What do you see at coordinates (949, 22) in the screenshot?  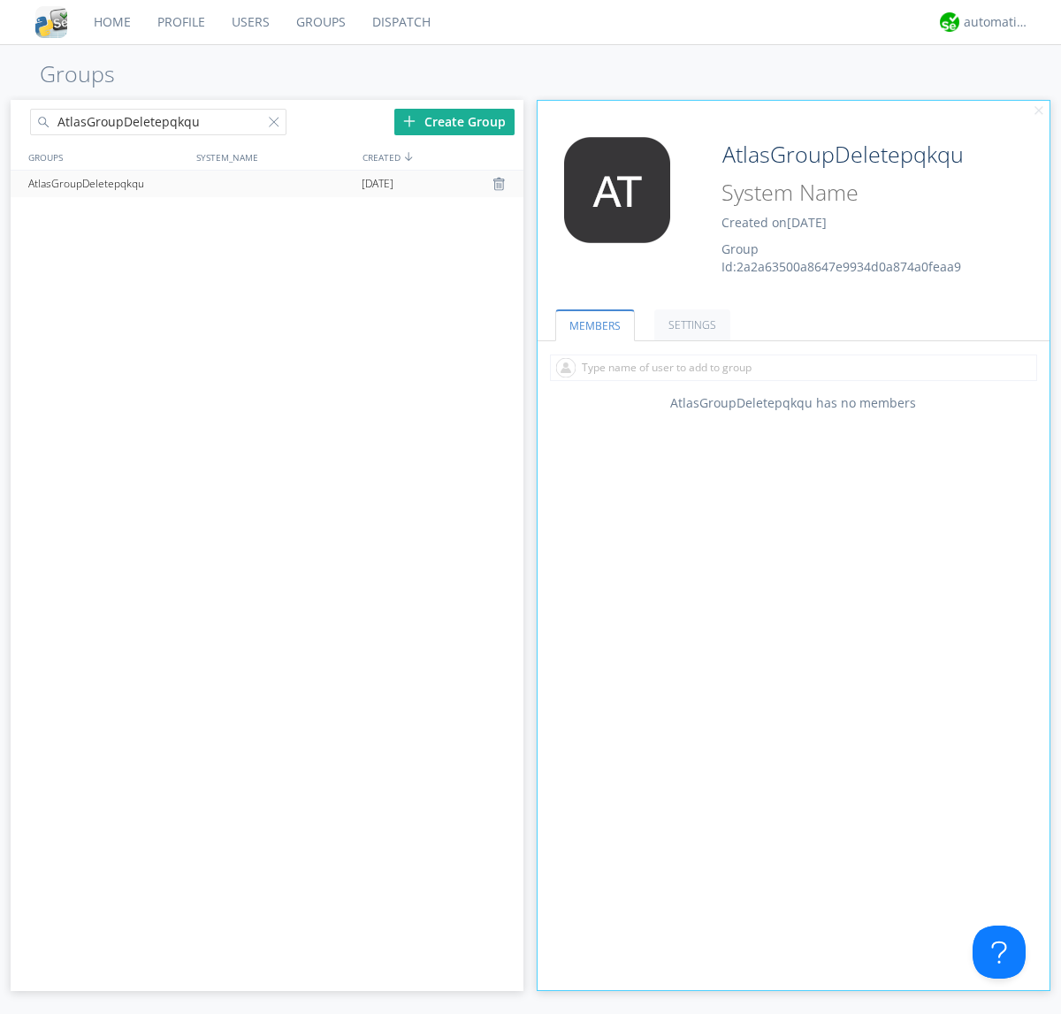 I see `img: d2d01cd9b4174d08988066c6d424eccd` at bounding box center [949, 22].